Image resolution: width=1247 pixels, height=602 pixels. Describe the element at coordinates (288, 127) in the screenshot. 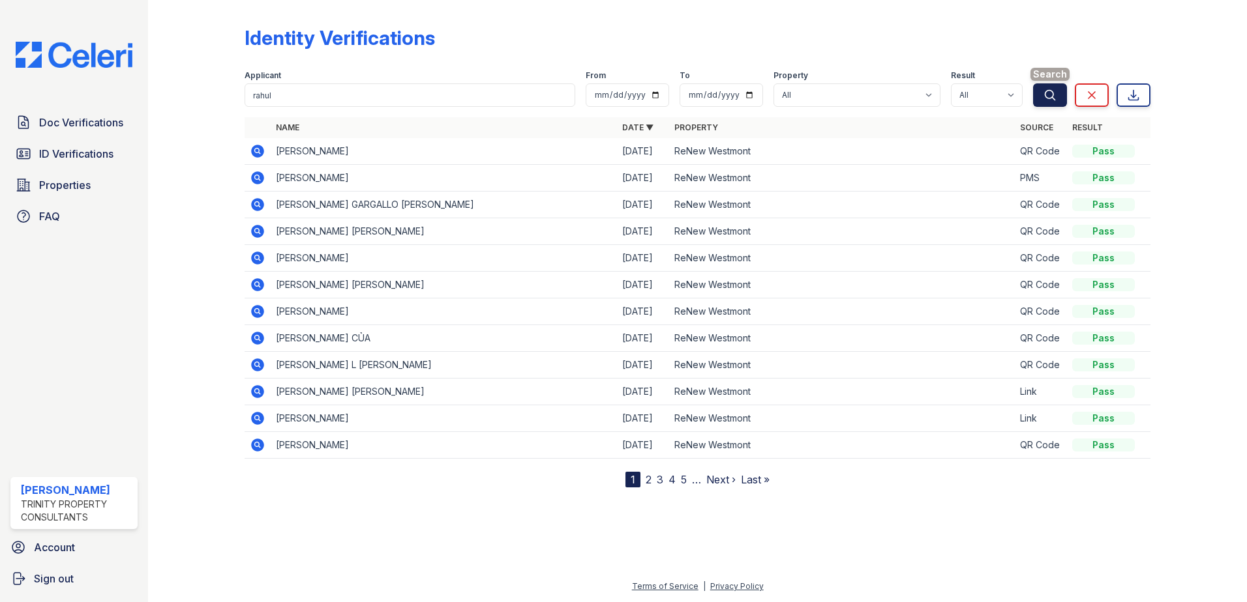

I see `a: Name` at that location.